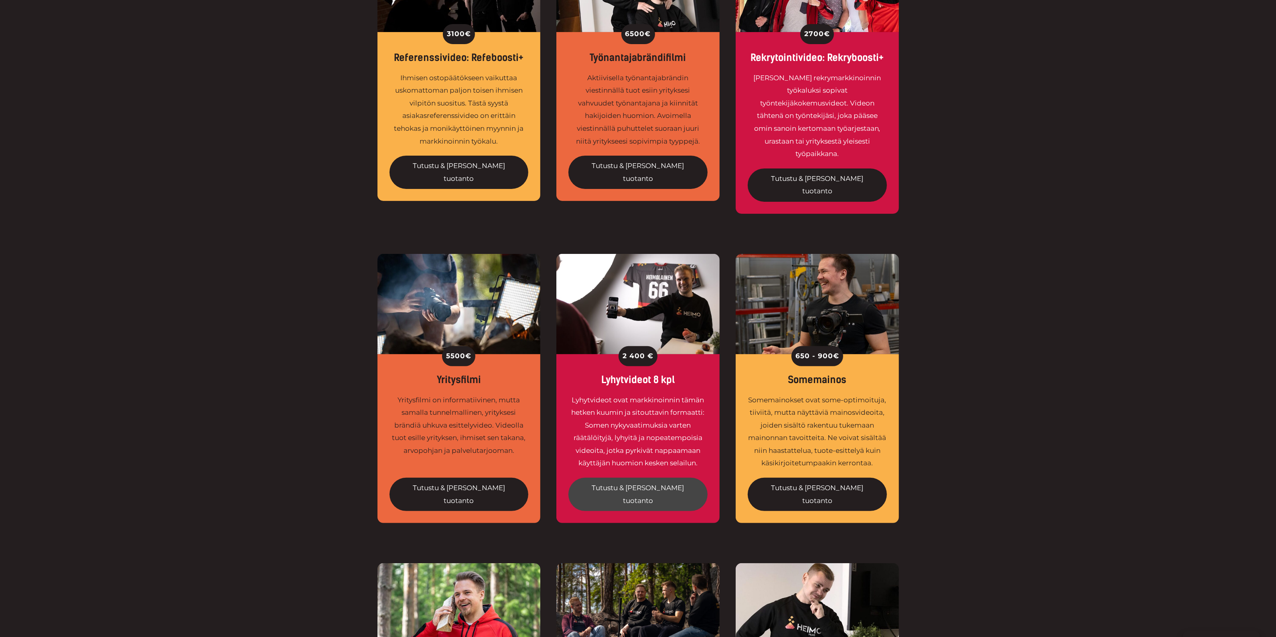  Describe the element at coordinates (817, 356) in the screenshot. I see `div: 650 - 900` at that location.